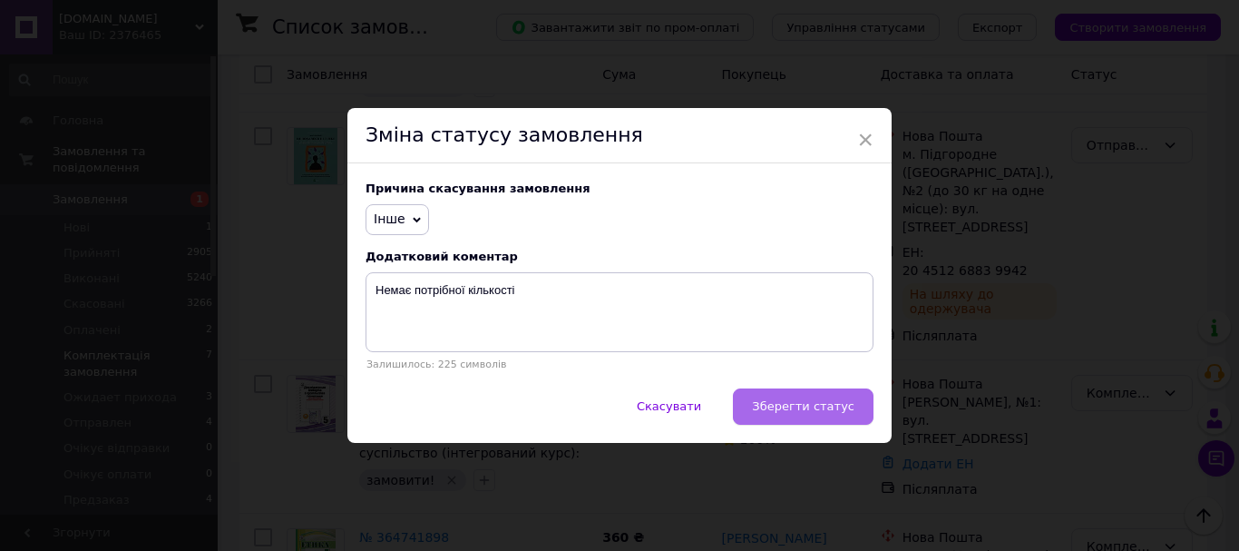  I want to click on span: Інше, so click(389, 219).